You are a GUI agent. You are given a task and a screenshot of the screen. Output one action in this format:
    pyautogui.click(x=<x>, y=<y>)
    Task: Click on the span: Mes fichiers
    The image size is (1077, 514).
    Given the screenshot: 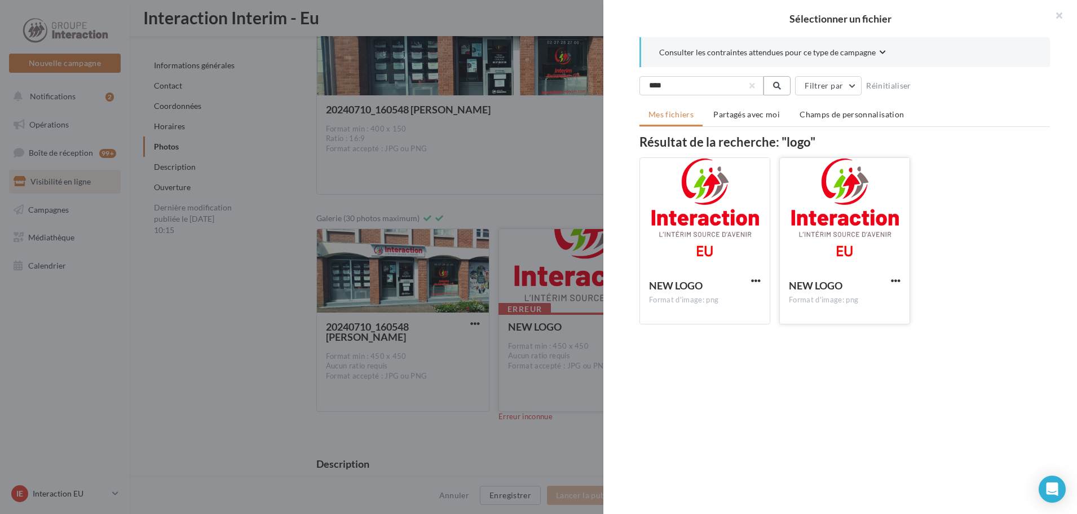 What is the action you would take?
    pyautogui.click(x=671, y=114)
    